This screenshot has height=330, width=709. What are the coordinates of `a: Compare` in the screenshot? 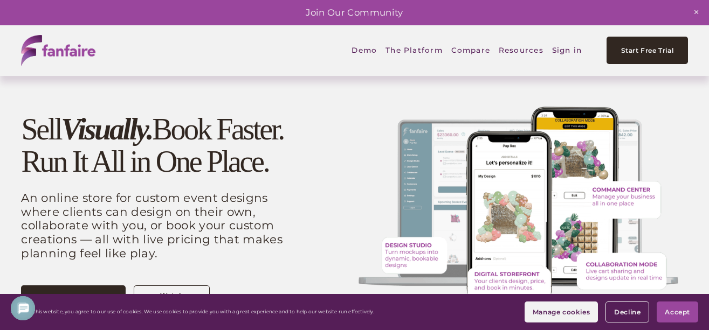 It's located at (471, 51).